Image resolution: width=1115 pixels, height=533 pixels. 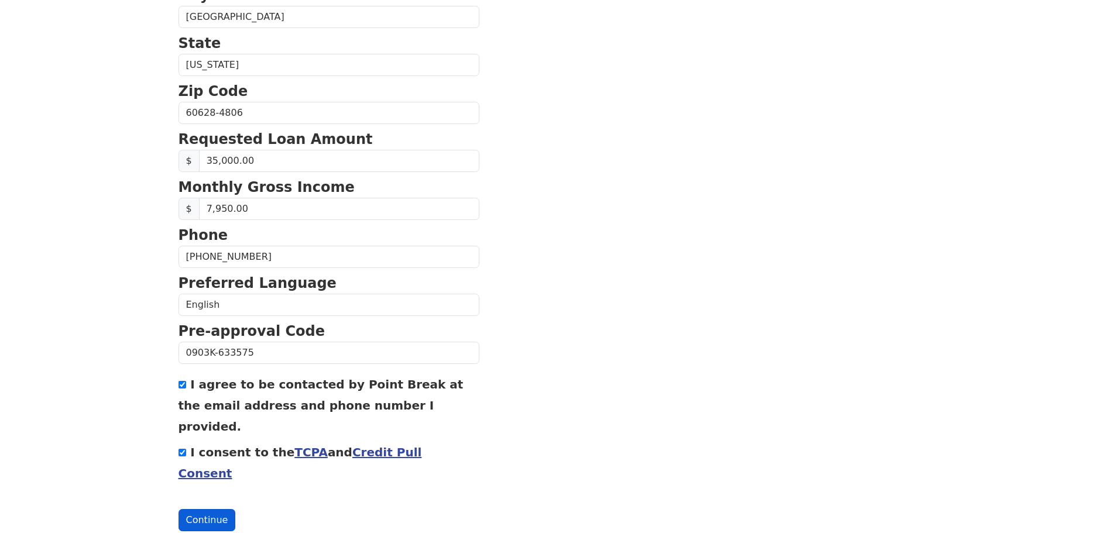 What do you see at coordinates (329, 353) in the screenshot?
I see `input: Pre-approval Code` at bounding box center [329, 353].